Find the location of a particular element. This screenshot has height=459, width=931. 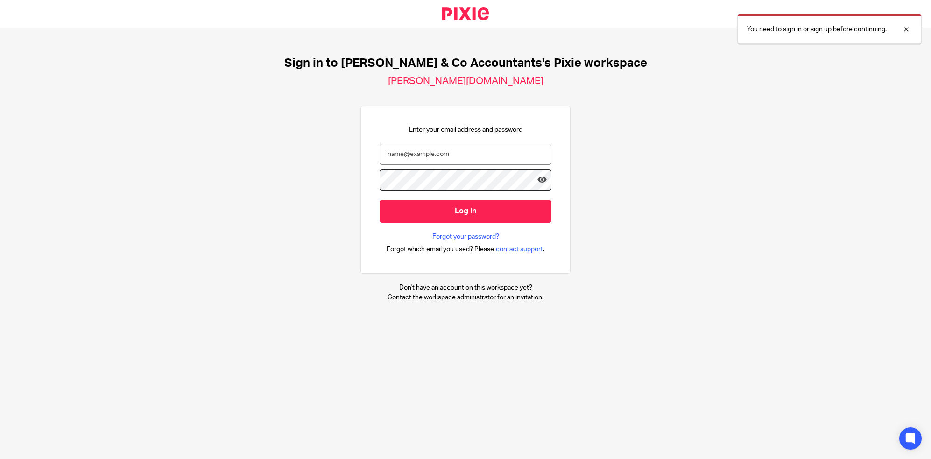

input: name@example.com is located at coordinates (465, 154).